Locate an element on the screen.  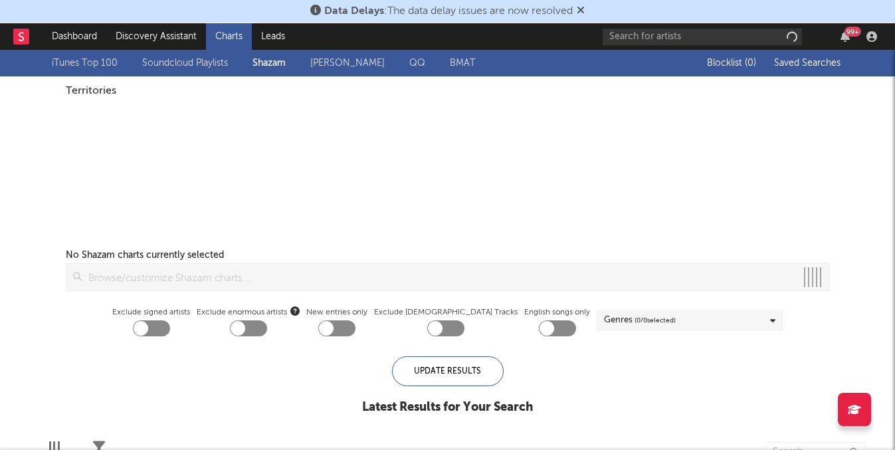
a: Charts is located at coordinates (228, 37).